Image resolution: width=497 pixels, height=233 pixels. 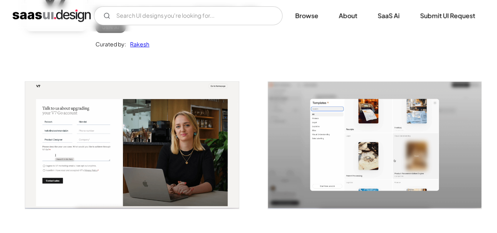 I want to click on img: 674fe7eebfccbb95edab8bb0_V7-contact%20Sales.png, so click(x=132, y=145).